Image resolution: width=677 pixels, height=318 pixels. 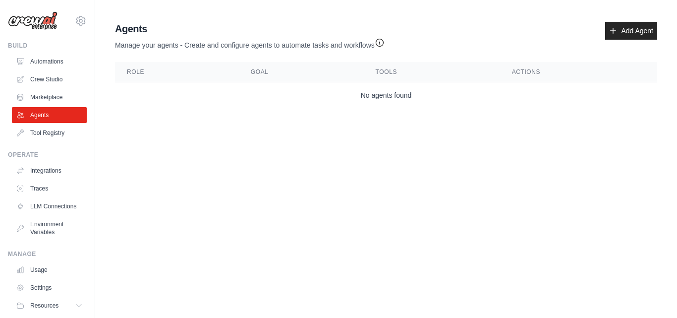 I want to click on a: Traces, so click(x=49, y=188).